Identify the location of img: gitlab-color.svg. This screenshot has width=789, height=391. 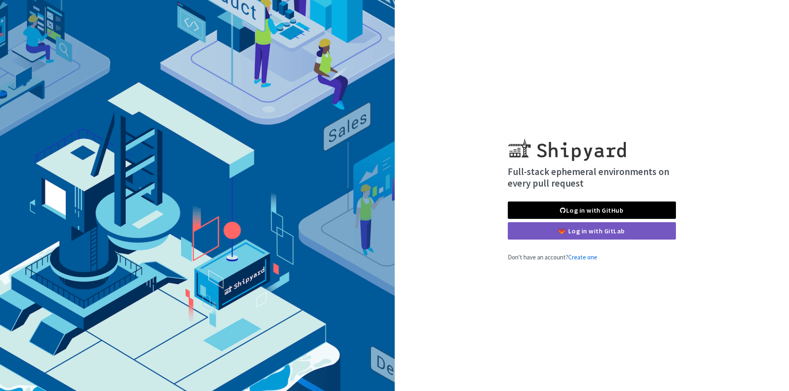
(562, 231).